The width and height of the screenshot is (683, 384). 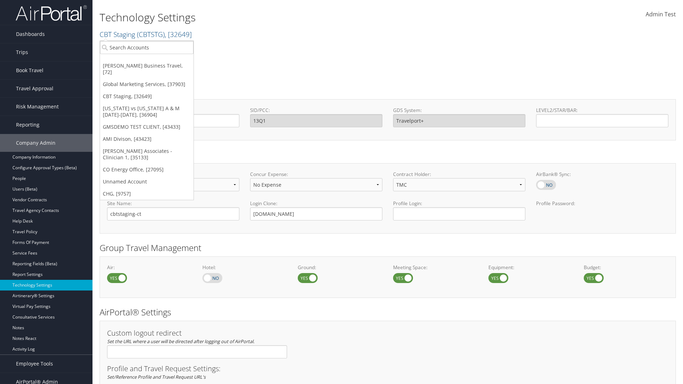 What do you see at coordinates (30, 70) in the screenshot?
I see `span: Book Travel` at bounding box center [30, 70].